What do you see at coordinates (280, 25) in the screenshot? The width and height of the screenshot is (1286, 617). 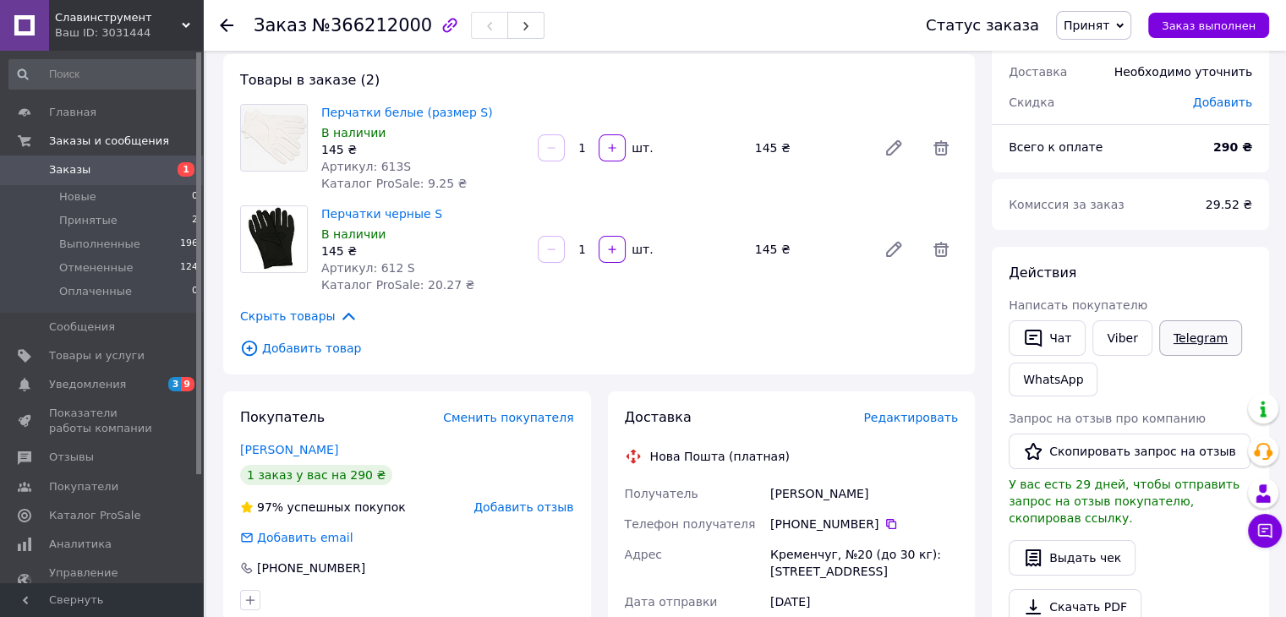 I see `span: Заказ` at bounding box center [280, 25].